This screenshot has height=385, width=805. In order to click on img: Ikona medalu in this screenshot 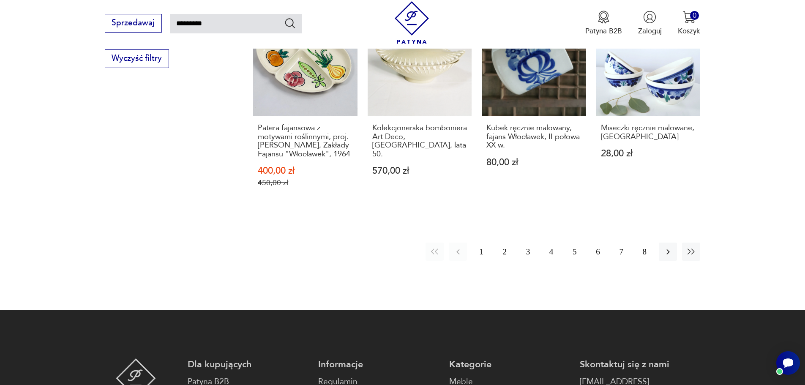, I will do `click(603, 17)`.